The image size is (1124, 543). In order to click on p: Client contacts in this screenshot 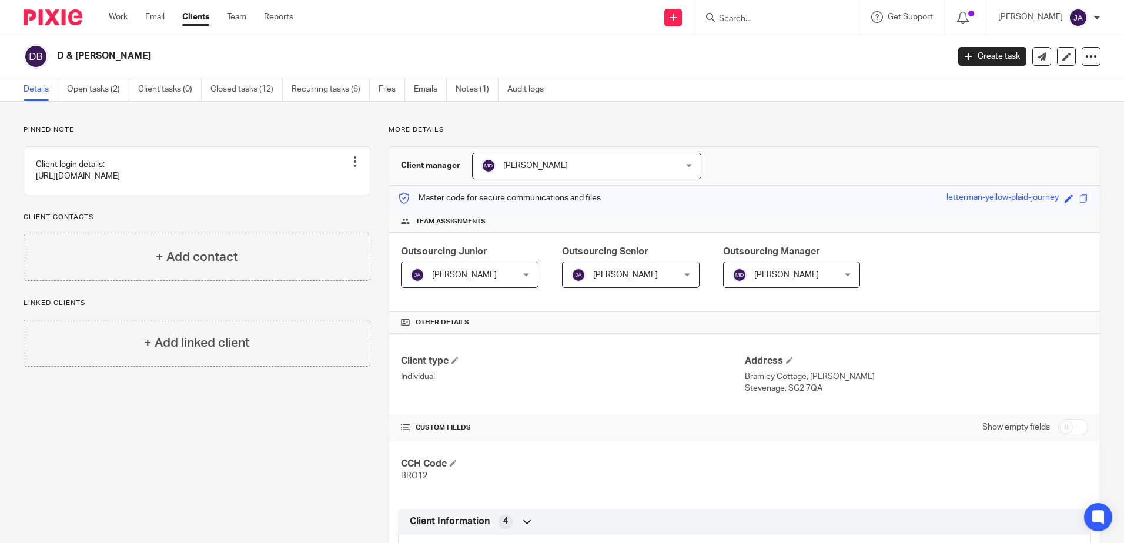, I will do `click(197, 218)`.